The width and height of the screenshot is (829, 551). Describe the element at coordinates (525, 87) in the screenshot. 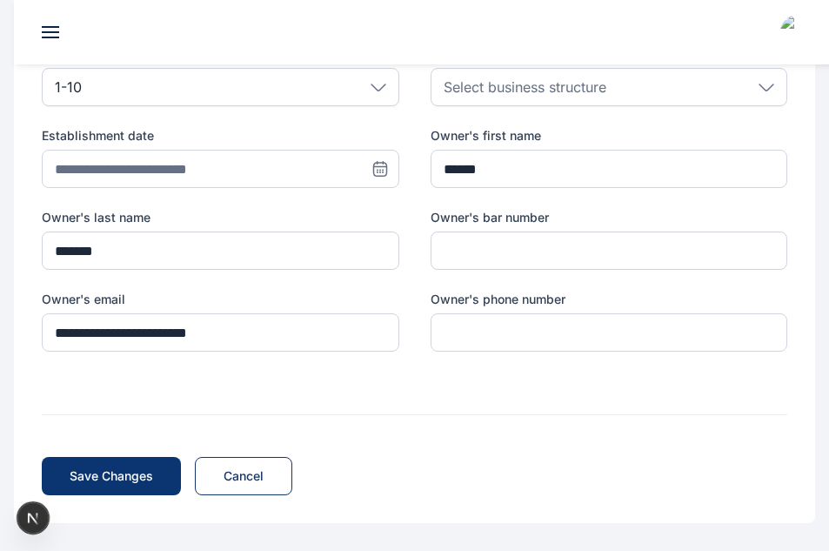

I see `p: Select business structure` at that location.